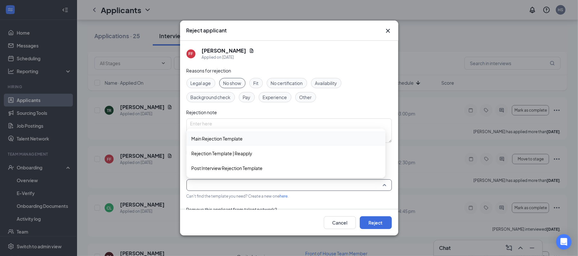 The height and width of the screenshot is (256, 578). I want to click on span: No show, so click(232, 83).